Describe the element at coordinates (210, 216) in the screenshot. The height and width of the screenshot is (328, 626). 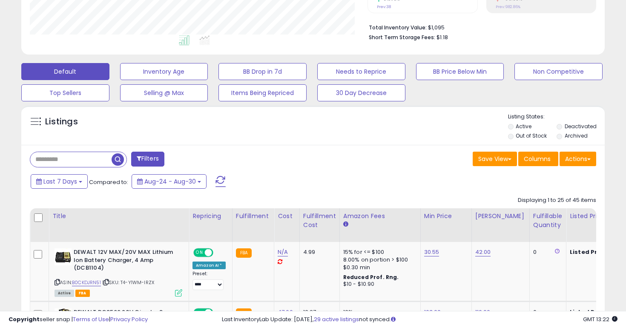
I see `div: Repricing` at that location.